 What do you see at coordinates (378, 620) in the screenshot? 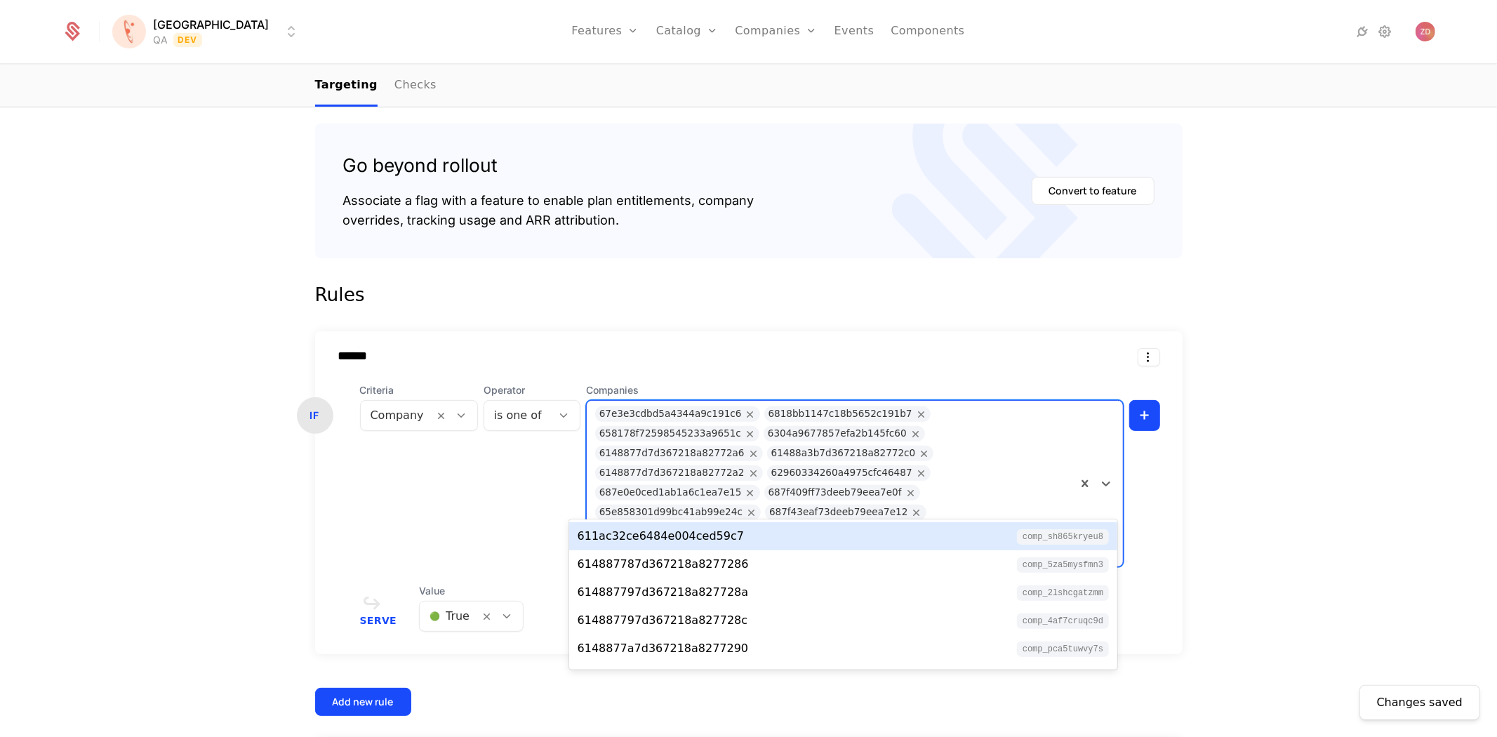
I see `span: Serve` at bounding box center [378, 620].